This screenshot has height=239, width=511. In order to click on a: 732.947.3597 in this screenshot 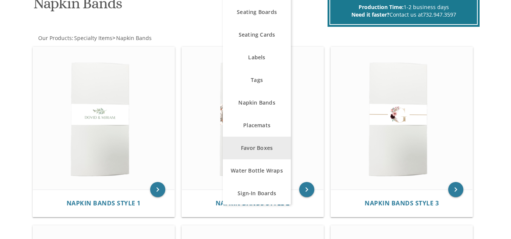, I will do `click(440, 14)`.